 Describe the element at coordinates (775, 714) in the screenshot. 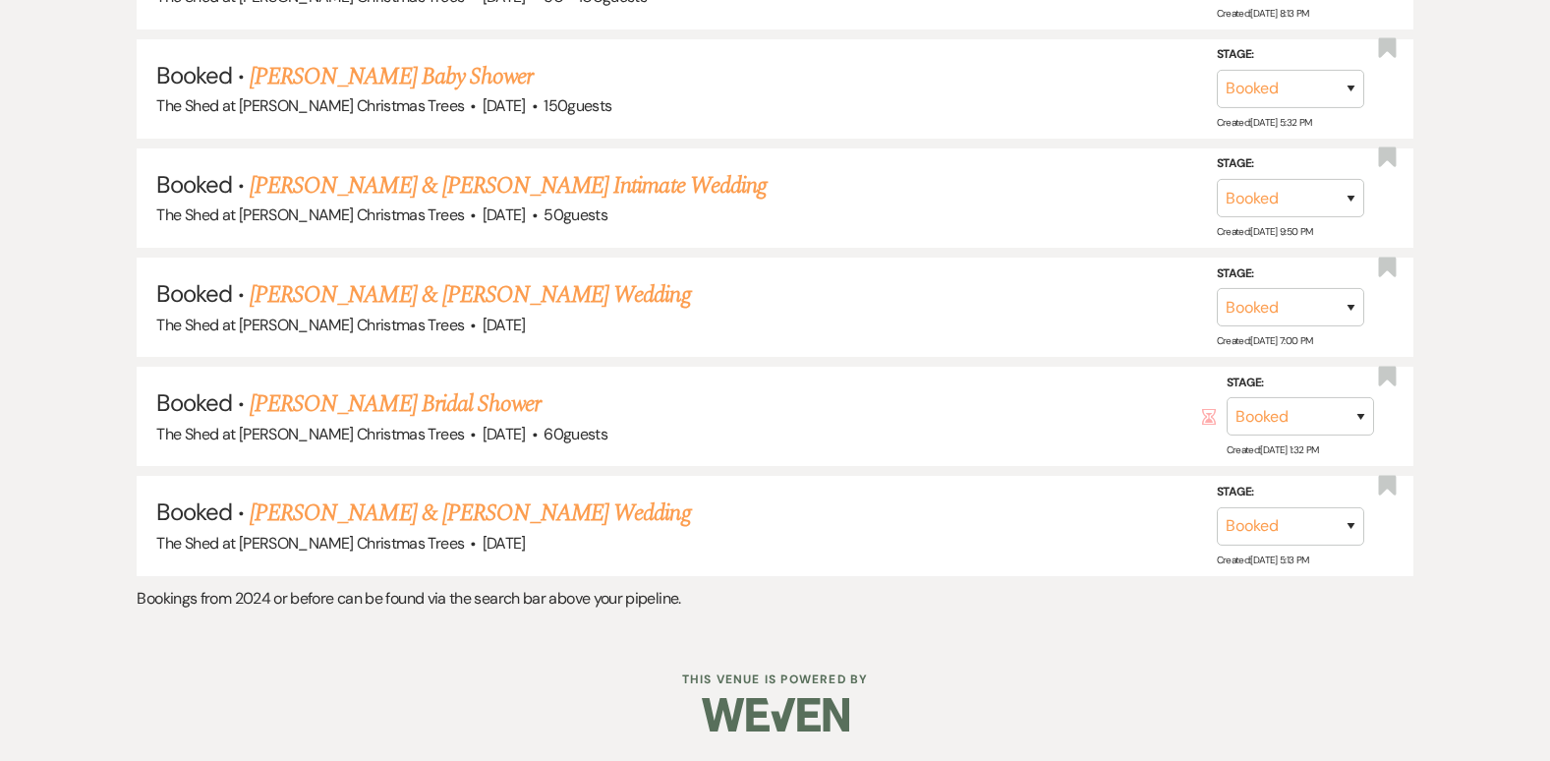

I see `img: Weven Logo` at that location.